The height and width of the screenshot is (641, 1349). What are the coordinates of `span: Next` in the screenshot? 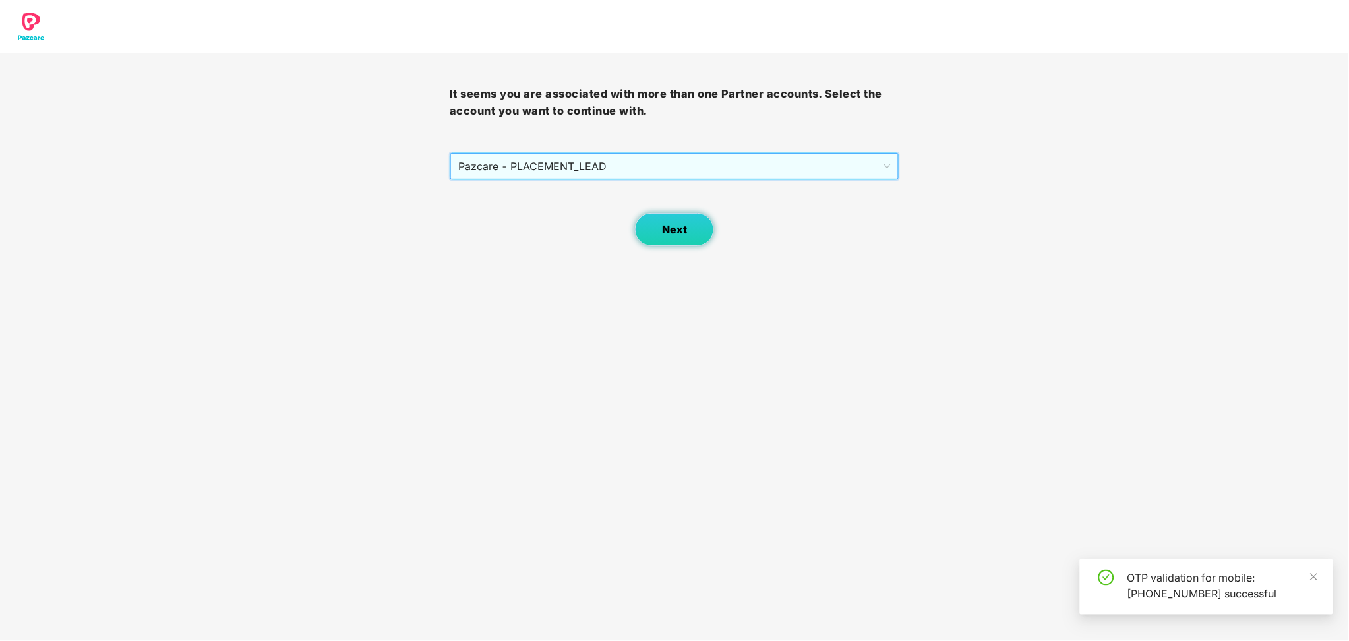 It's located at (675, 229).